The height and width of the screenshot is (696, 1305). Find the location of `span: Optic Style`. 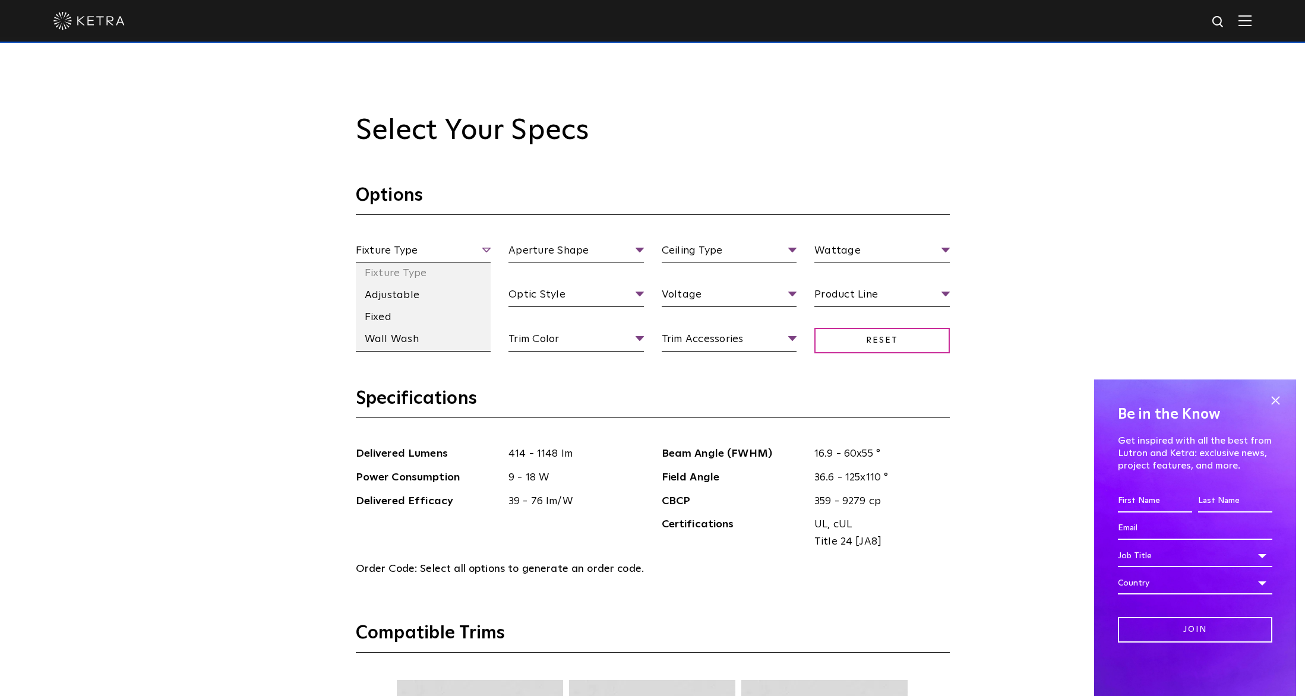

span: Optic Style is located at coordinates (576, 296).